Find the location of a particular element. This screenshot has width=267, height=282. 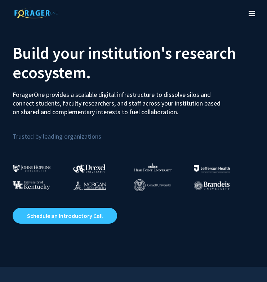

img: University of Kentucky is located at coordinates (31, 185).